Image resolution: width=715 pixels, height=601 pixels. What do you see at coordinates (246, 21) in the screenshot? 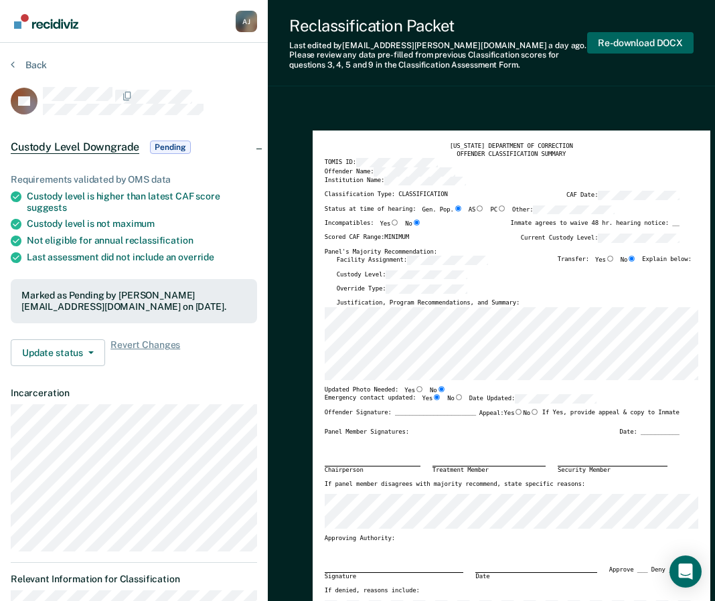
I see `button: Profile dropdown button` at bounding box center [246, 21].